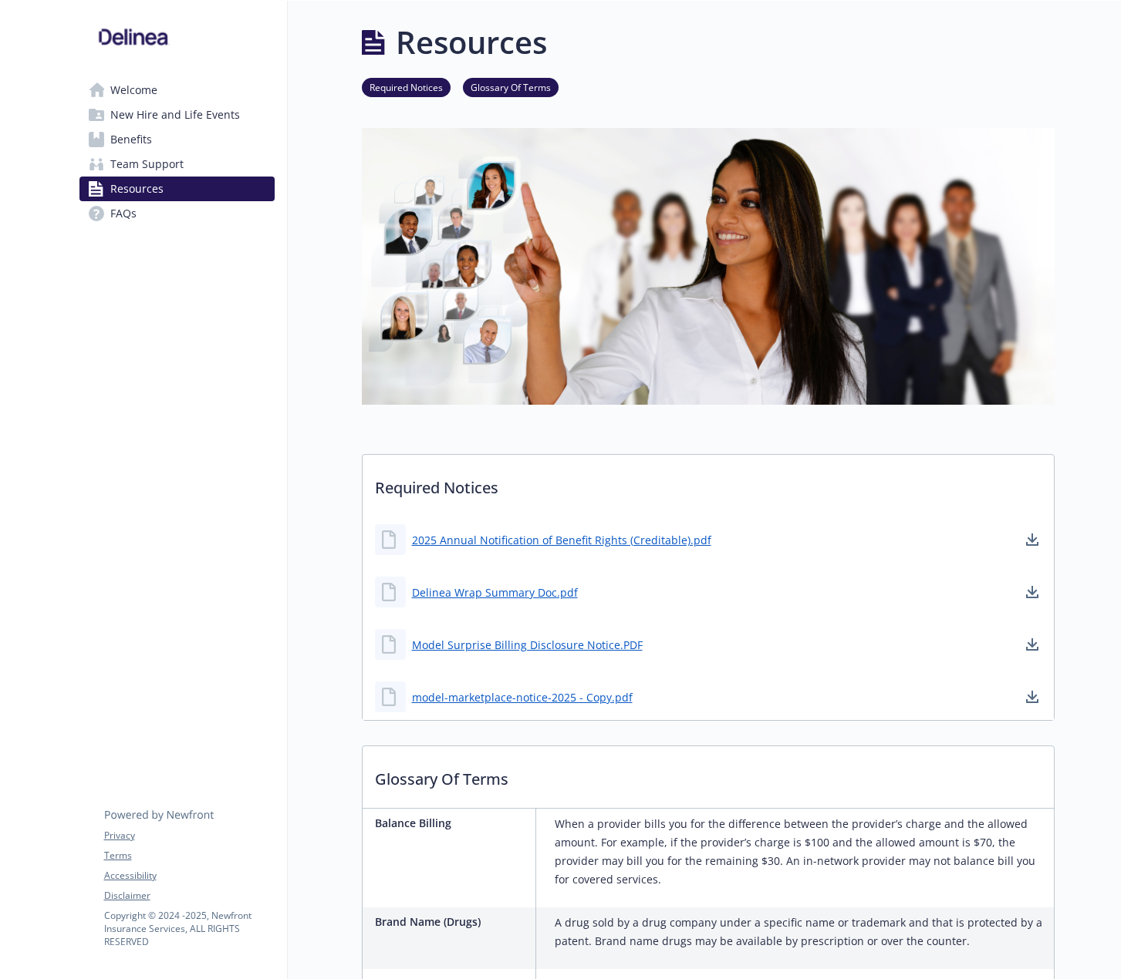 This screenshot has height=979, width=1121. What do you see at coordinates (471, 42) in the screenshot?
I see `h1: Resources` at bounding box center [471, 42].